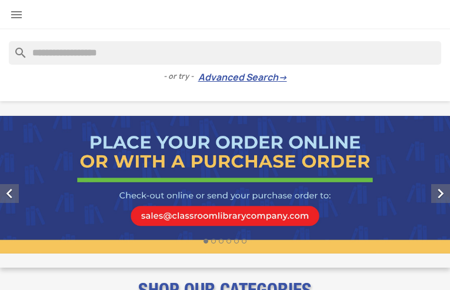  Describe the element at coordinates (225, 53) in the screenshot. I see `input: Search` at that location.